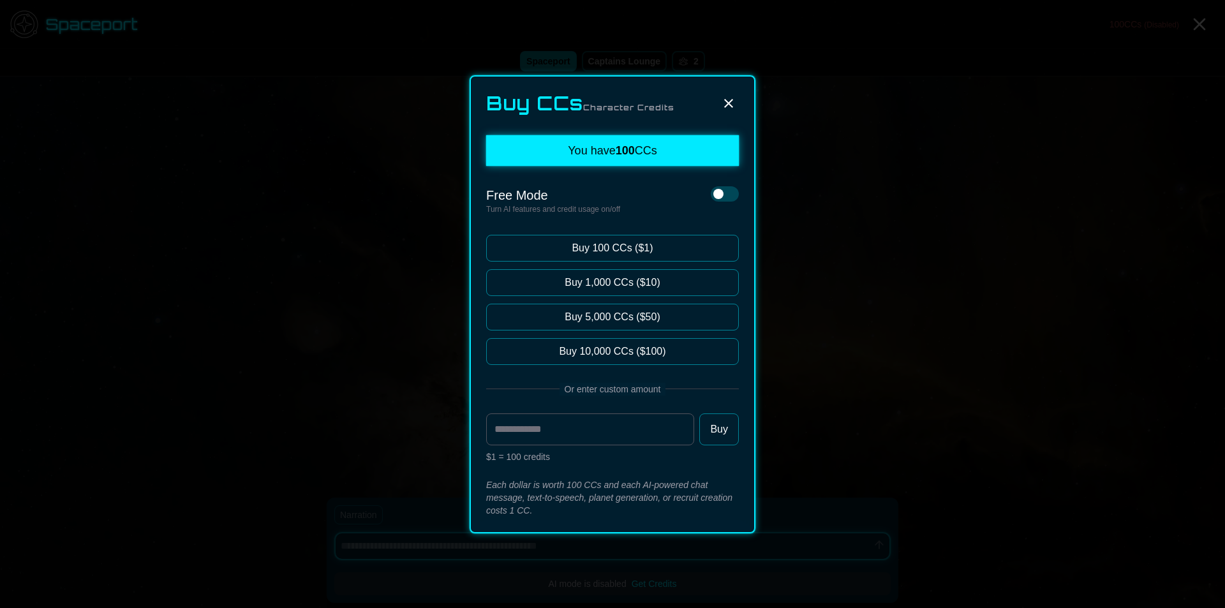 The width and height of the screenshot is (1225, 608). I want to click on button: Buy 10,000 CCs ($100), so click(612, 351).